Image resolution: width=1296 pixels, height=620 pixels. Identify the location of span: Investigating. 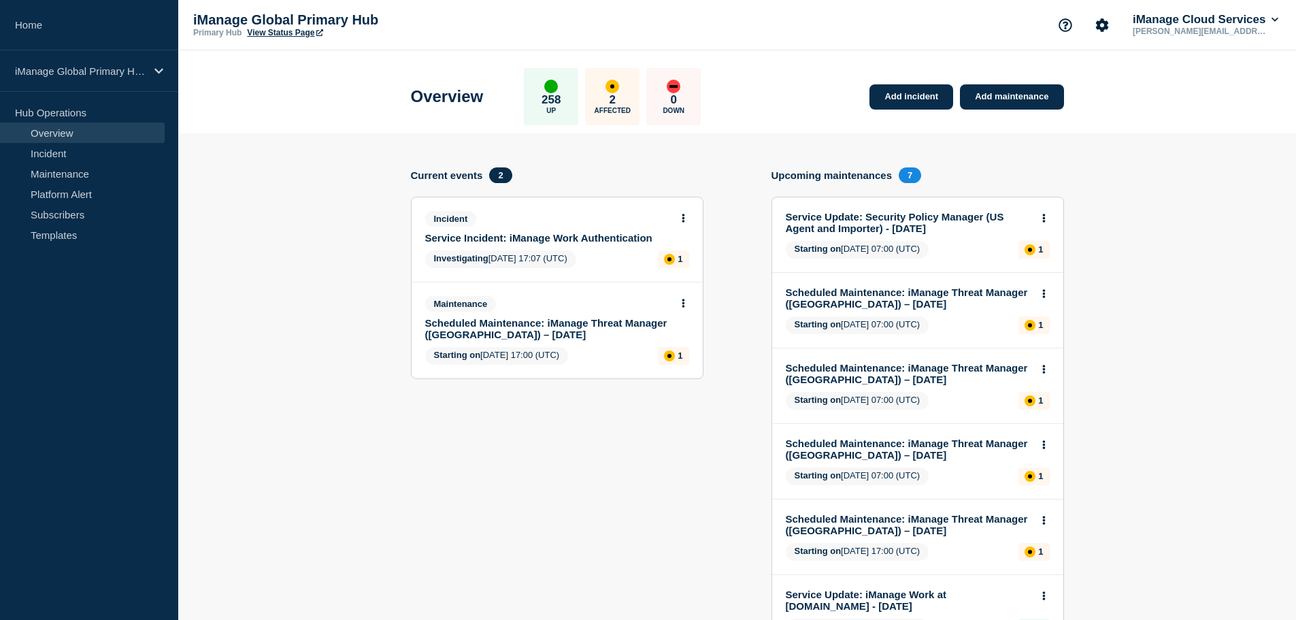
(461, 258).